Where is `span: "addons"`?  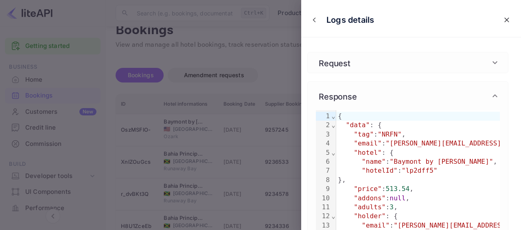 span: "addons" is located at coordinates (370, 198).